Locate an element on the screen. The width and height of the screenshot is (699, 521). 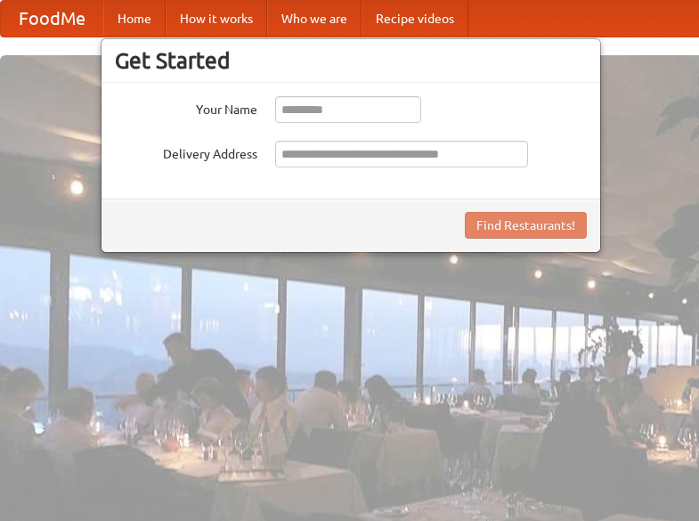
button: Find Restaurants! is located at coordinates (525, 225).